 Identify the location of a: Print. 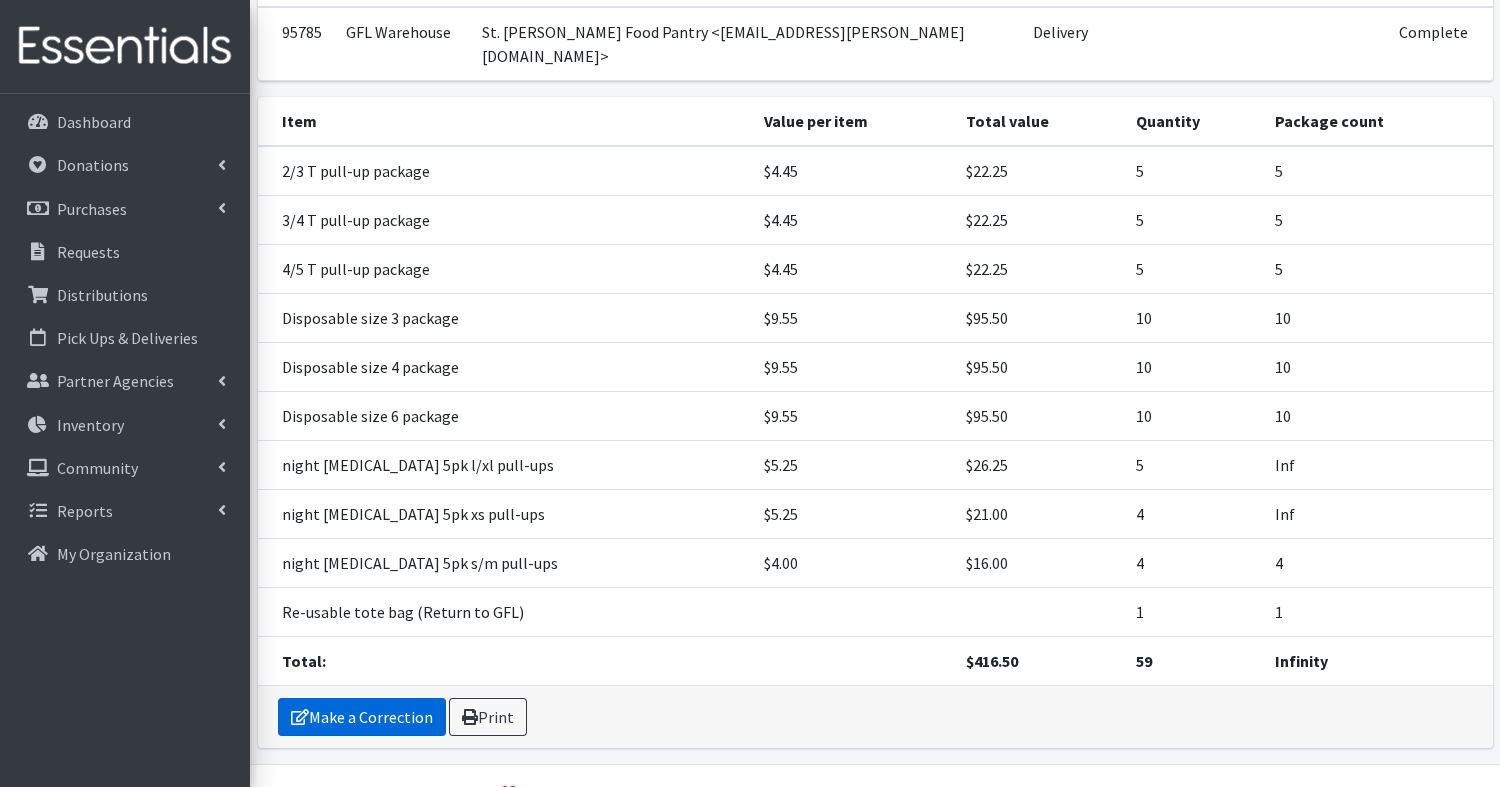
(488, 717).